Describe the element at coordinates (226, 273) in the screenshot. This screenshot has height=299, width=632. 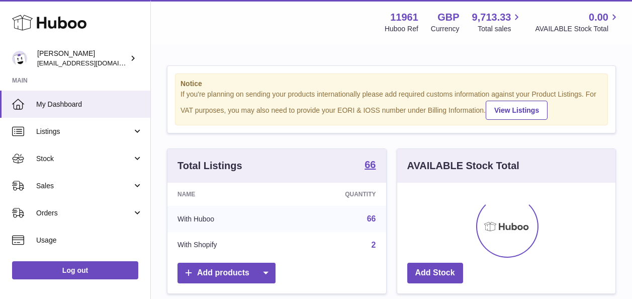
I see `a: Add products` at that location.